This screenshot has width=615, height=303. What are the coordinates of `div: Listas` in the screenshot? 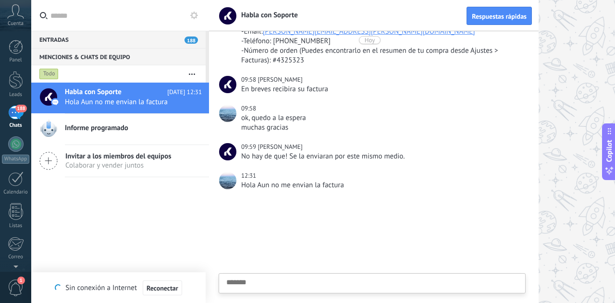 It's located at (16, 226).